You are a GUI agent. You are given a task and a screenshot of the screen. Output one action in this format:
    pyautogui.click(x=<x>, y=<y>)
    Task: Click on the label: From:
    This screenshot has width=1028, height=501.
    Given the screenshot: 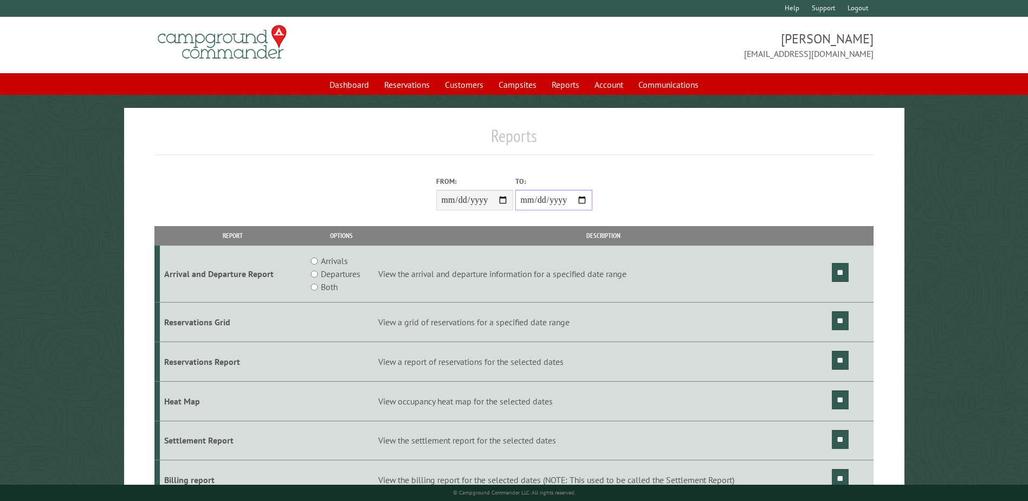 What is the action you would take?
    pyautogui.click(x=475, y=181)
    